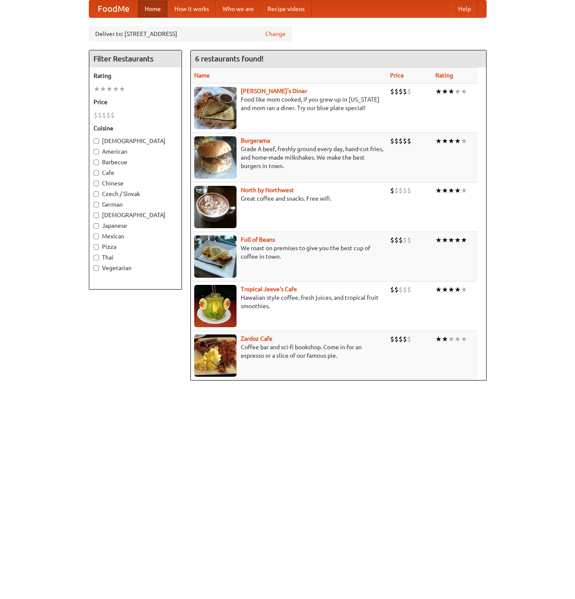  Describe the element at coordinates (96, 247) in the screenshot. I see `input: Pizza` at that location.